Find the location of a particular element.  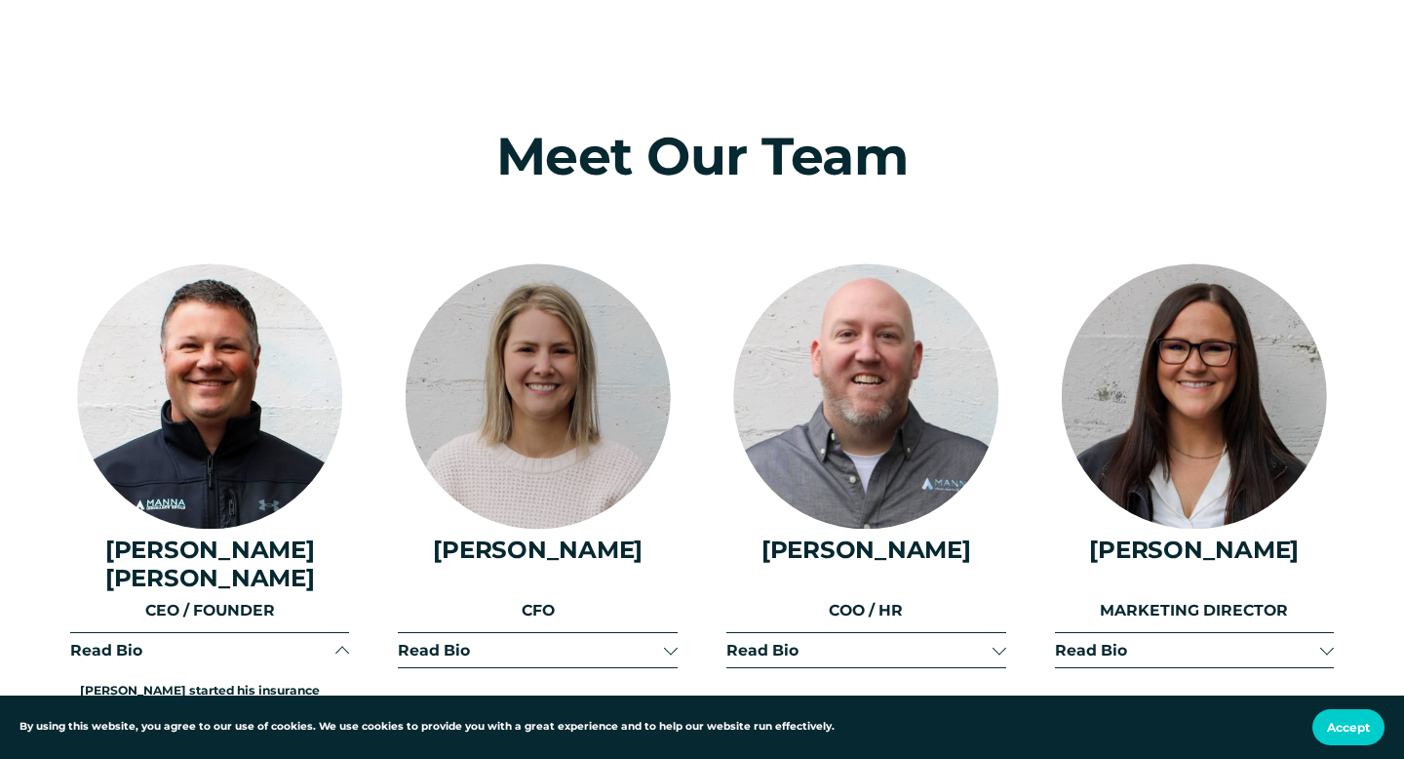

p: COO / HR is located at coordinates (866, 609).